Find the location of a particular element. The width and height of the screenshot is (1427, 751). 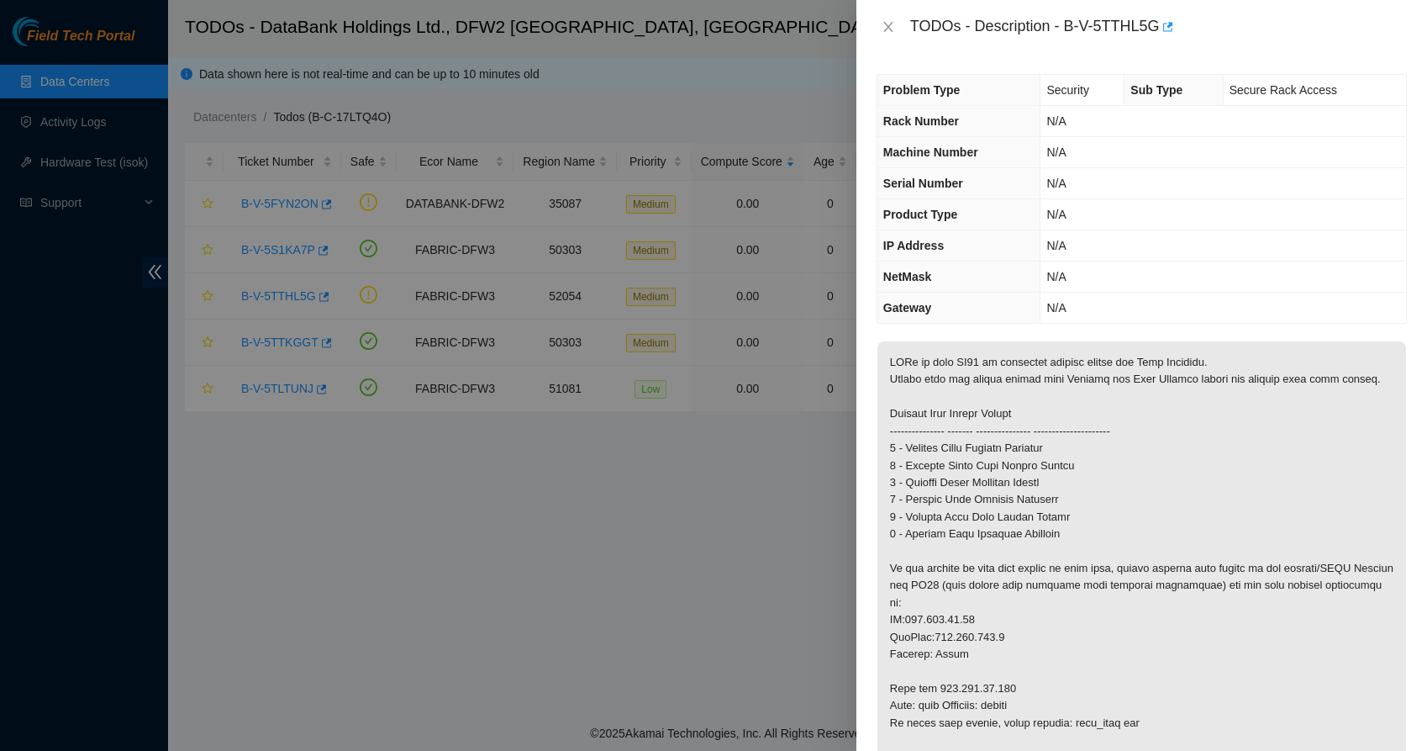

span: Gateway is located at coordinates (908, 308).